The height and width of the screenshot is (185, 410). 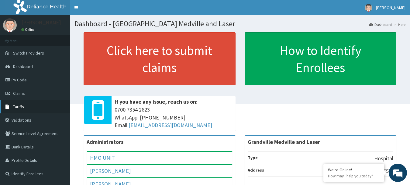 What do you see at coordinates (354, 175) in the screenshot?
I see `p: How may I help you today?` at bounding box center [354, 175].